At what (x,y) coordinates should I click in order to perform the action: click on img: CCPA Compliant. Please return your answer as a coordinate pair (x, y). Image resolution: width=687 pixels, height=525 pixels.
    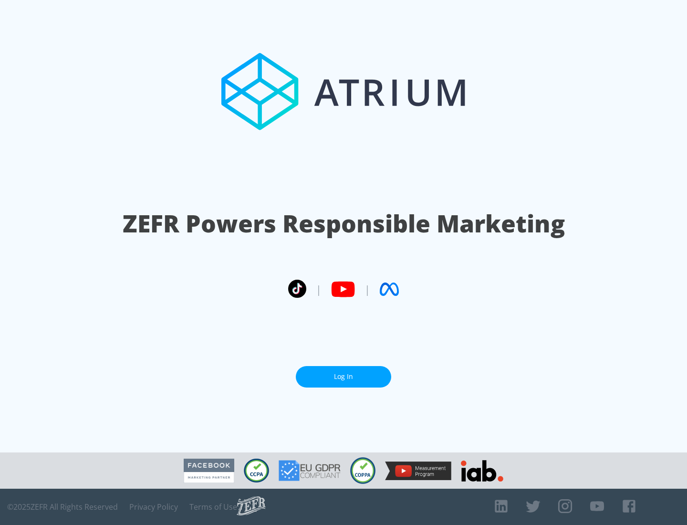
    Looking at the image, I should click on (256, 471).